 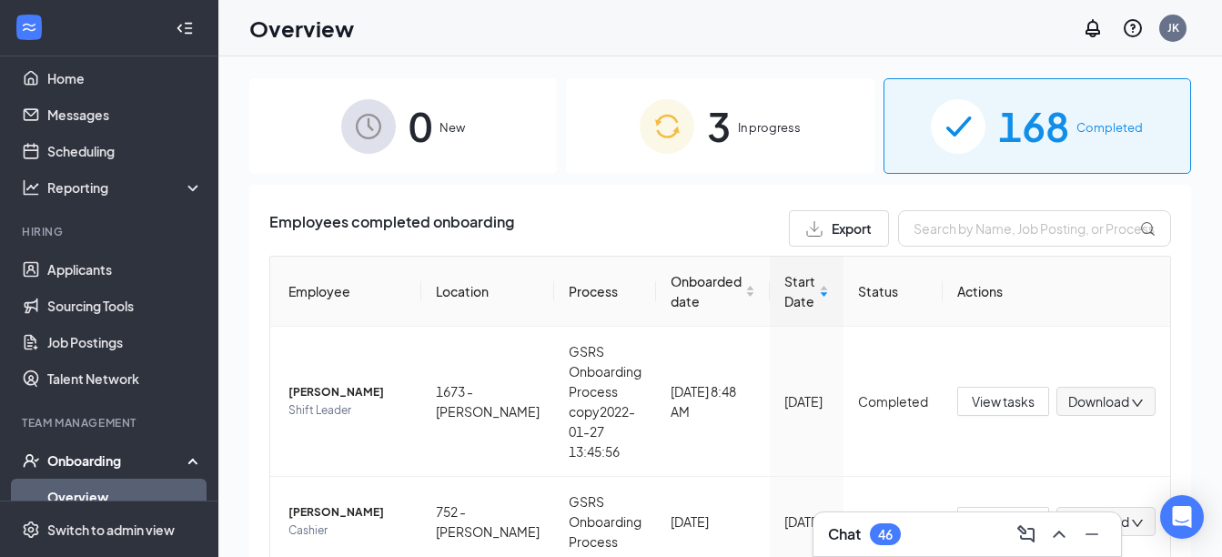 I want to click on th: Actions, so click(x=1057, y=291).